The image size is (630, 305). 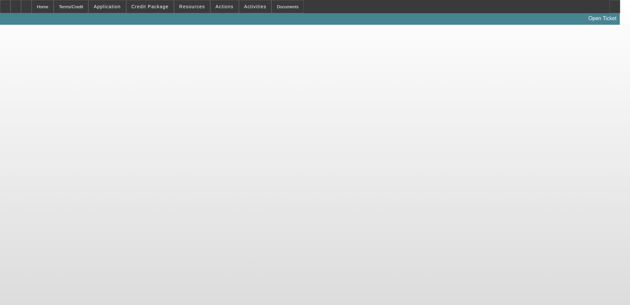 What do you see at coordinates (224, 7) in the screenshot?
I see `span: Actions` at bounding box center [224, 7].